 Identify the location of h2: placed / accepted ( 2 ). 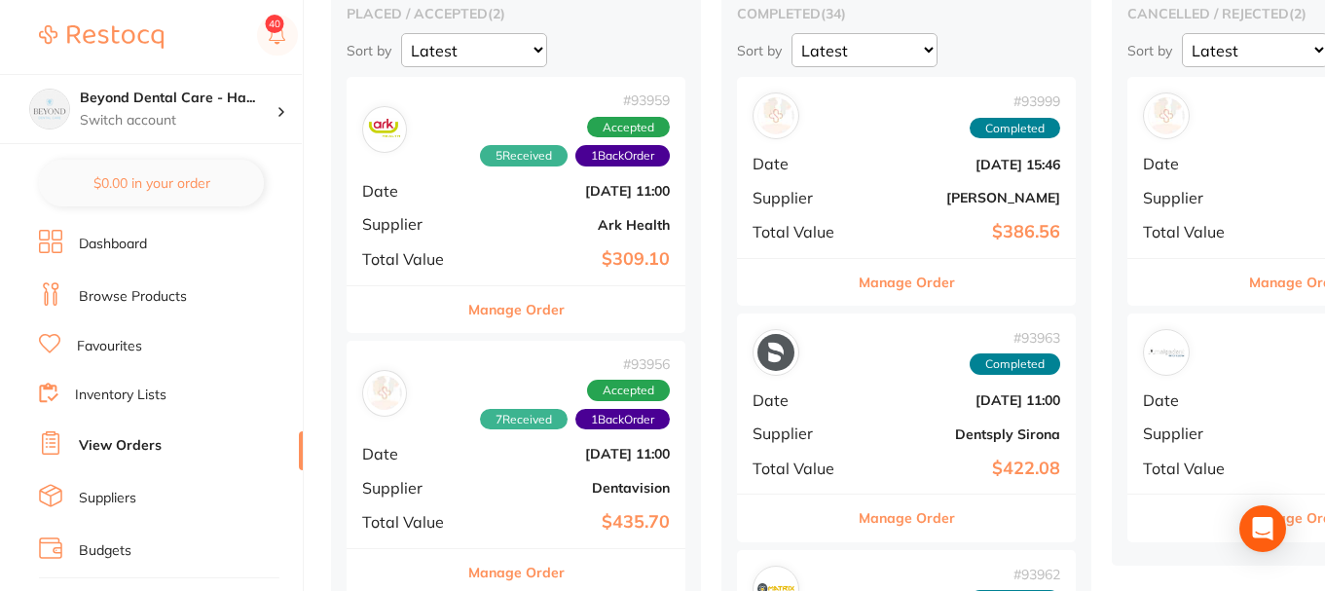
(516, 14).